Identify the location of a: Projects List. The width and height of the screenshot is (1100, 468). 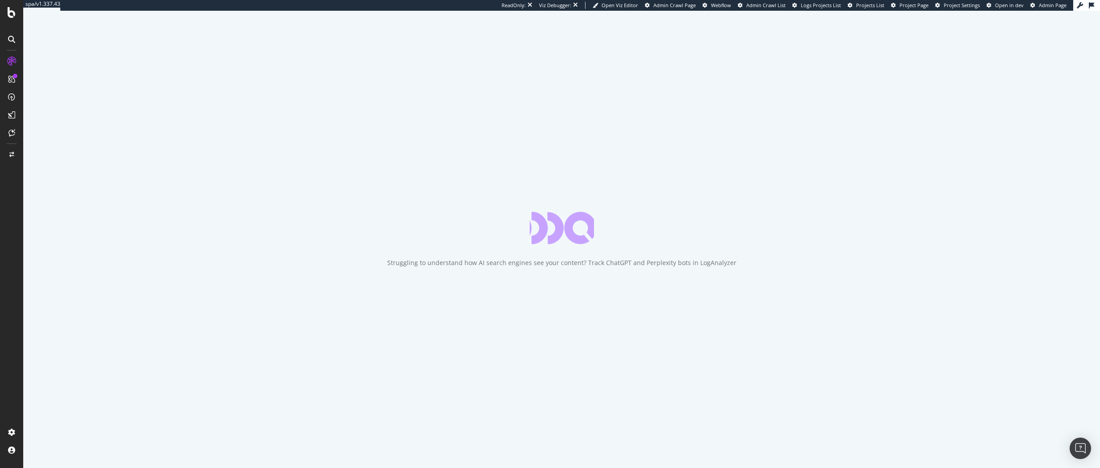
(866, 5).